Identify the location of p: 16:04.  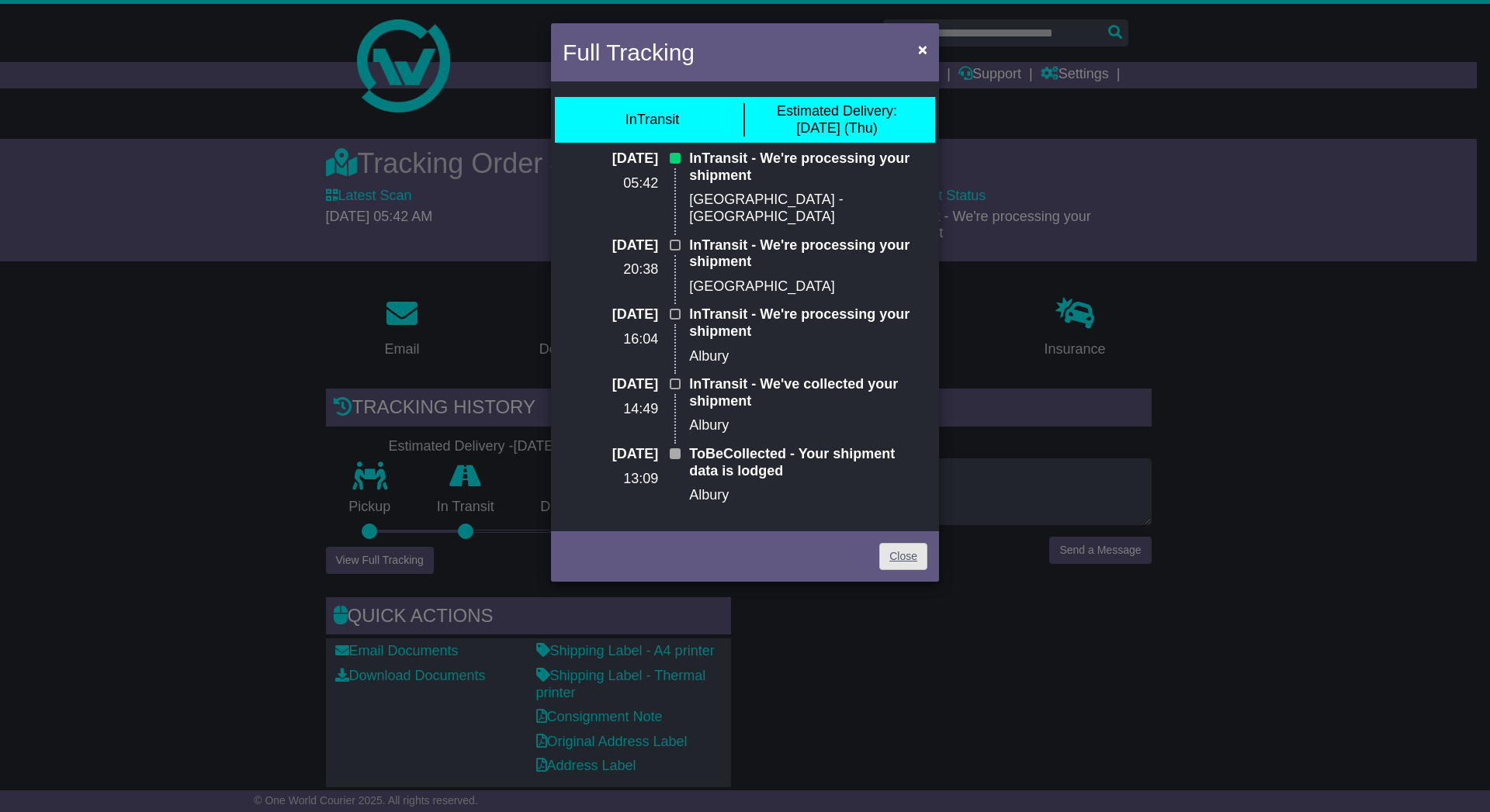
(610, 340).